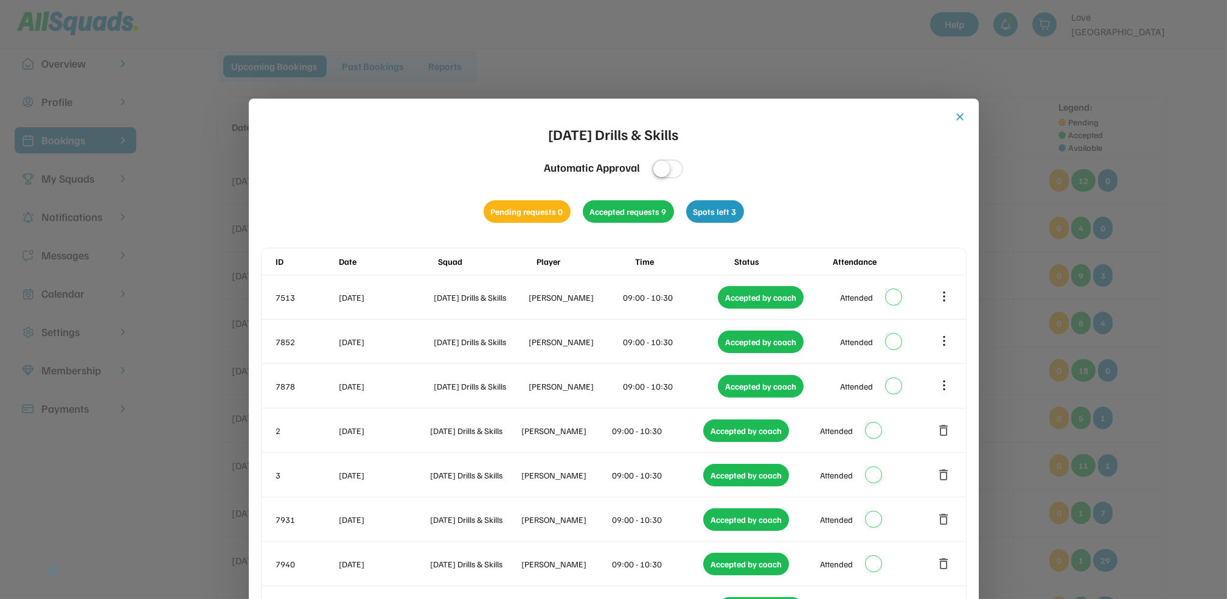  What do you see at coordinates (307, 430) in the screenshot?
I see `div: 2` at bounding box center [307, 430].